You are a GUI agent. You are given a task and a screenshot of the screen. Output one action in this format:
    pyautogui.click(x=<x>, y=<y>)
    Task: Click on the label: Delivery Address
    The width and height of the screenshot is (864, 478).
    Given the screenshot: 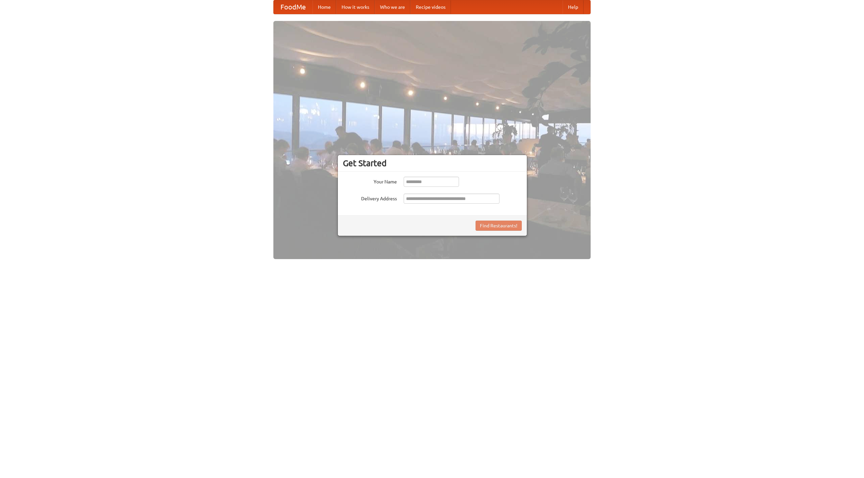 What is the action you would take?
    pyautogui.click(x=370, y=197)
    